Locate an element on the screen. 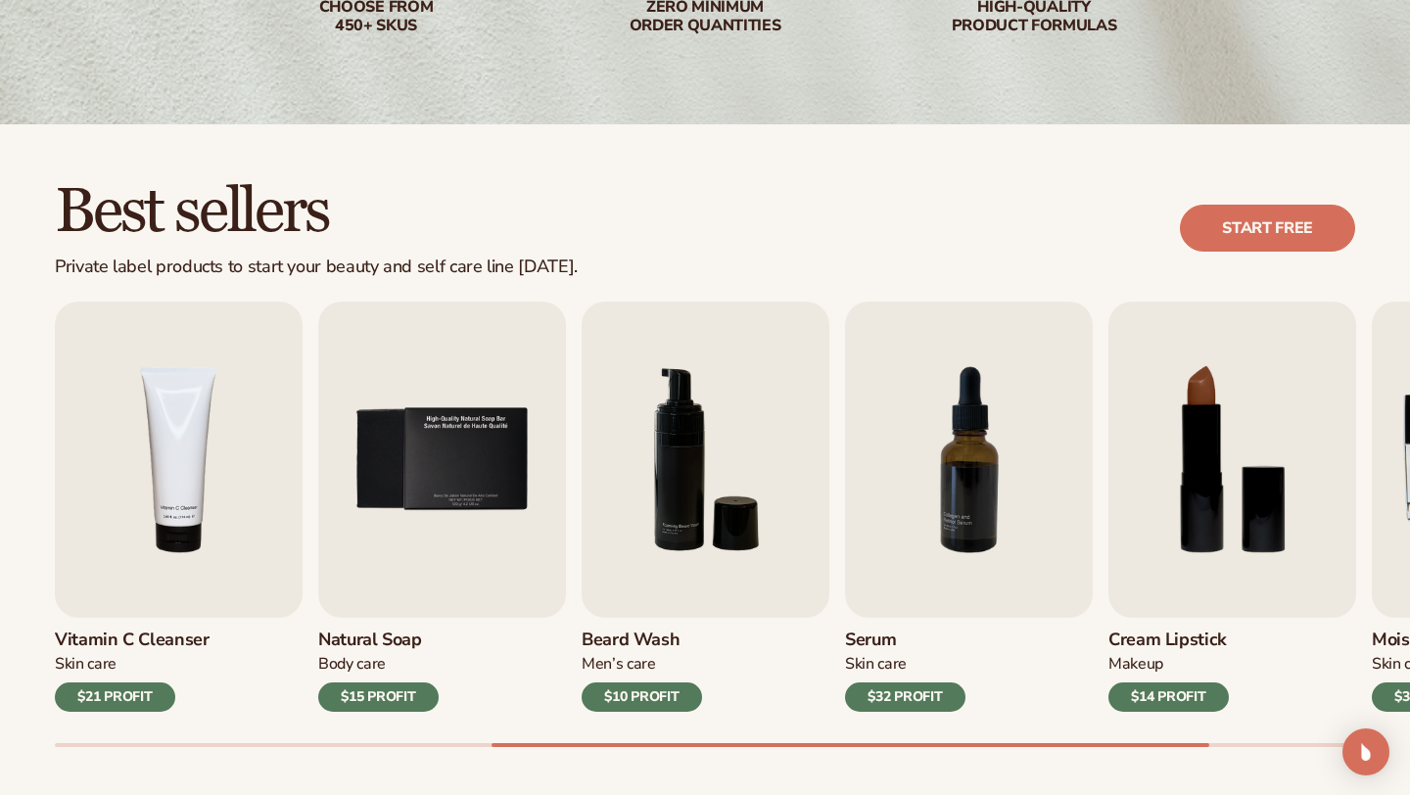 This screenshot has height=795, width=1410. div: Open Intercom Messenger is located at coordinates (1366, 752).